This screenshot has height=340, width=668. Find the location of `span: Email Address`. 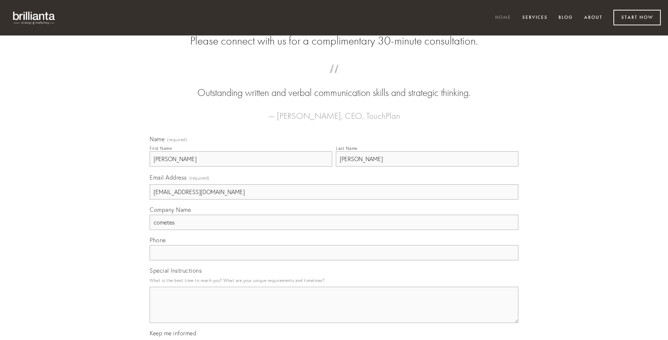

span: Email Address is located at coordinates (168, 177).